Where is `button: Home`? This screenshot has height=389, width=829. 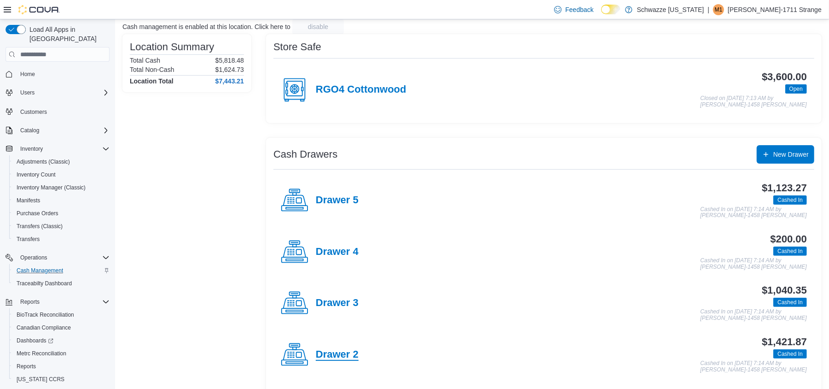
button: Home is located at coordinates (58, 74).